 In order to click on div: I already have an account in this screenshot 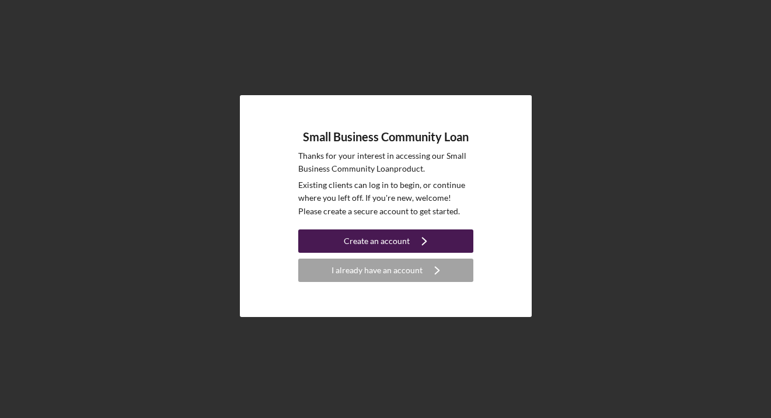, I will do `click(377, 270)`.